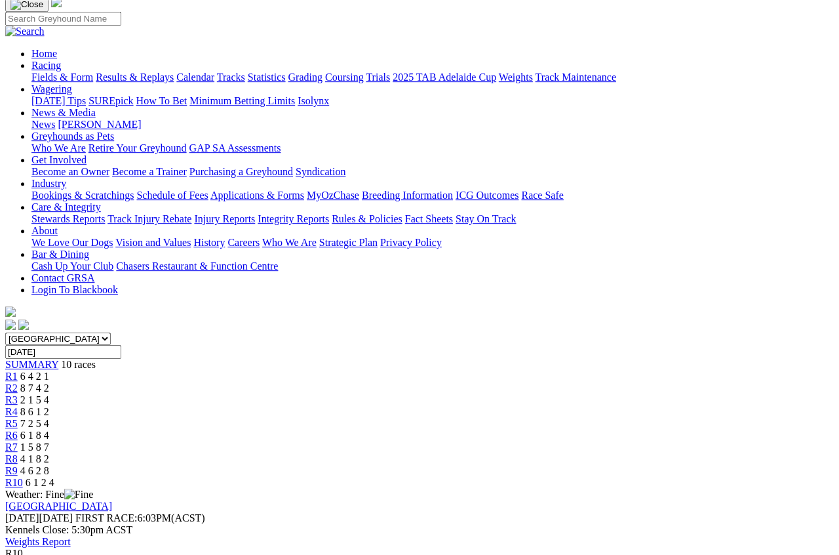 The image size is (839, 555). Describe the element at coordinates (35, 388) in the screenshot. I see `span: 8 7 4 2` at that location.